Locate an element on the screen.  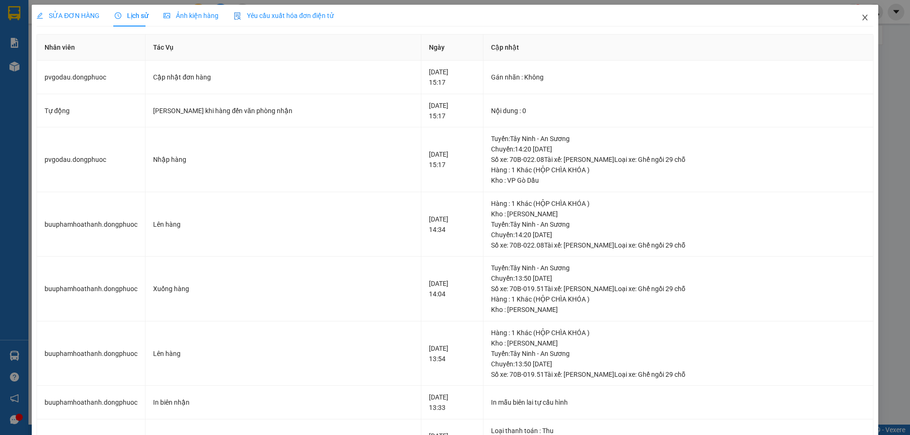
button: Close is located at coordinates (865, 18).